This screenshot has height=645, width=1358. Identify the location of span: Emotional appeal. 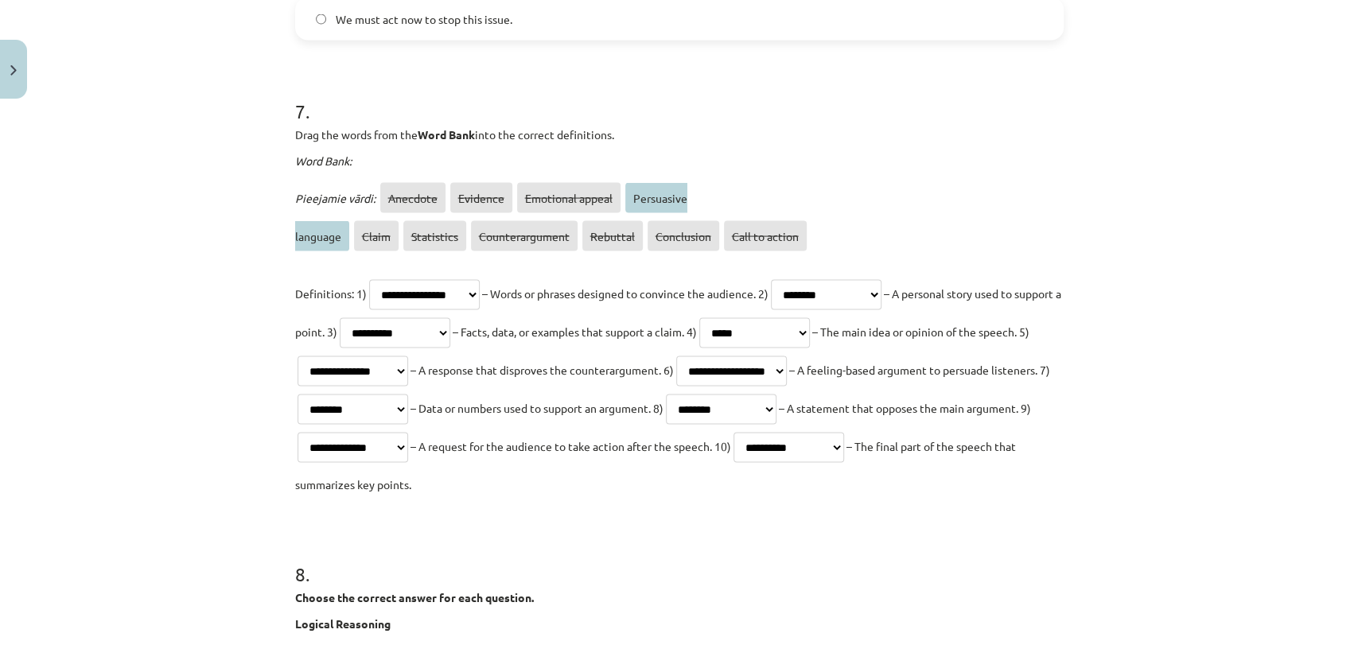
(569, 198).